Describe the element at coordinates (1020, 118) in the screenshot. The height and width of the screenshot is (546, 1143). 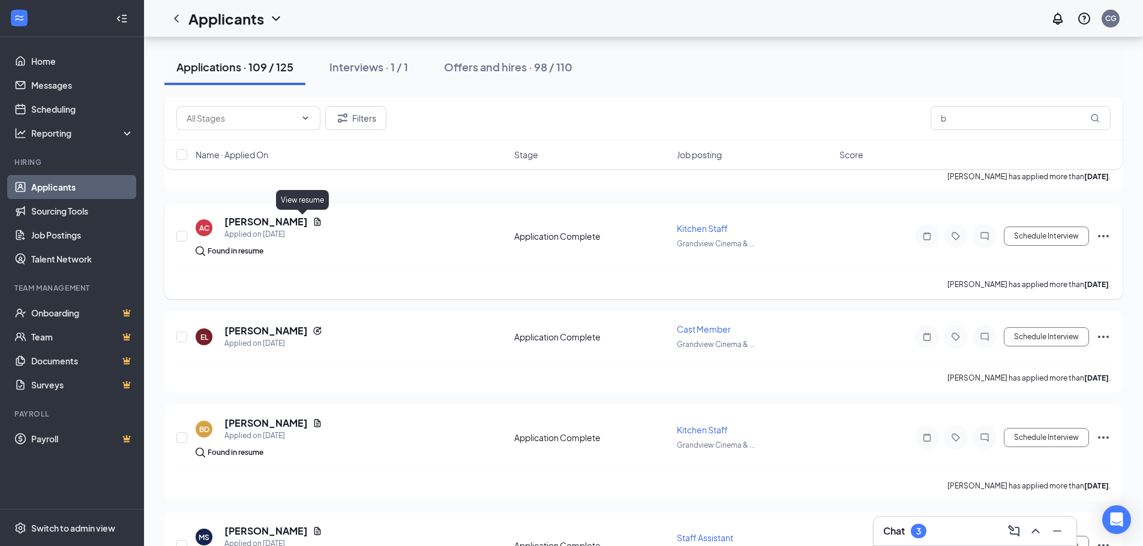
I see `input: Search in applications` at that location.